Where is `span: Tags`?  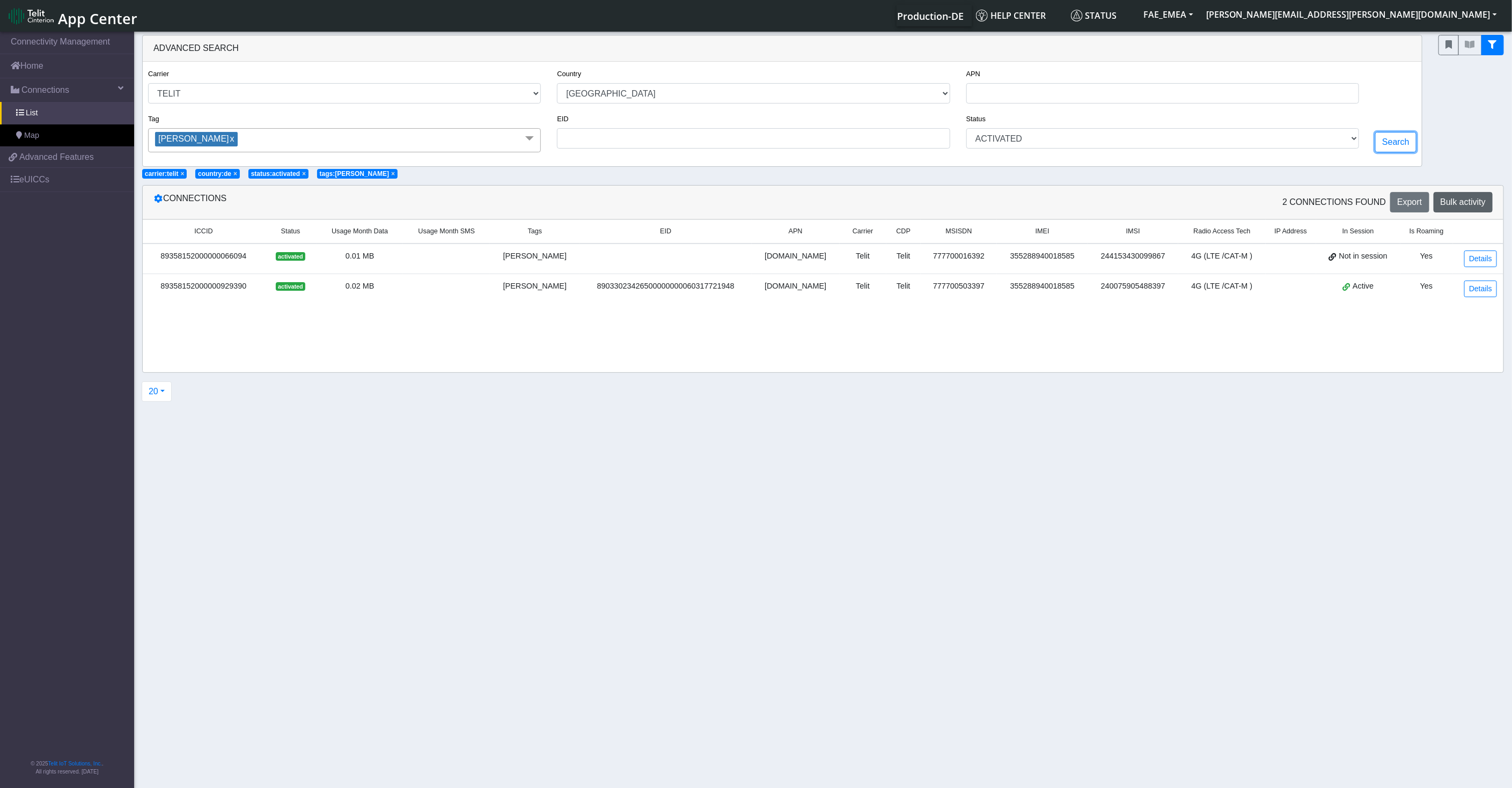 span: Tags is located at coordinates (535, 231).